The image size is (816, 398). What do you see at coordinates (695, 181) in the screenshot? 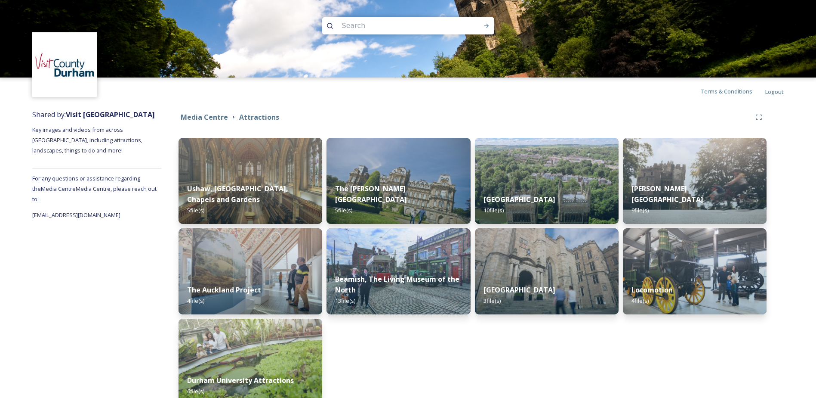
I see `img: raby_castle_081.jpg` at bounding box center [695, 181].